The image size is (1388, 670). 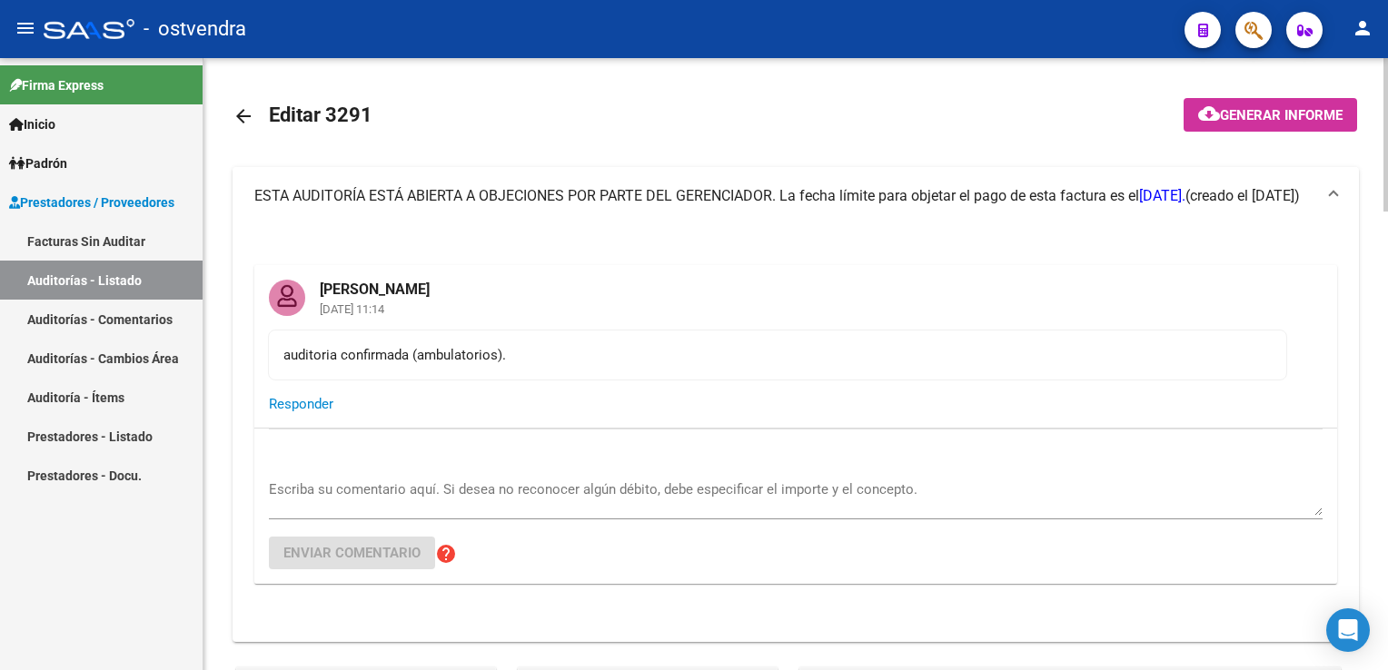 What do you see at coordinates (301, 404) in the screenshot?
I see `span: Responder` at bounding box center [301, 404].